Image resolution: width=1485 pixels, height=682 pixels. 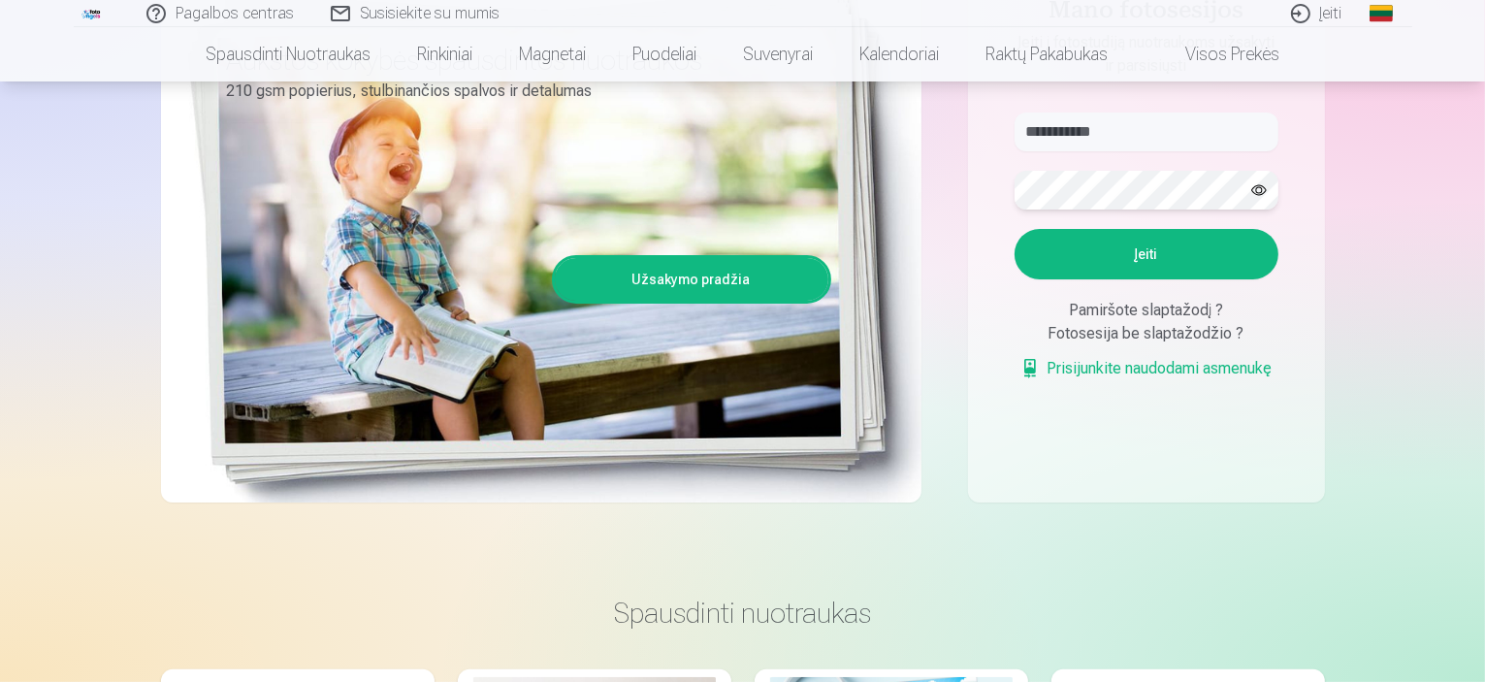 What do you see at coordinates (92, 14) in the screenshot?
I see `img: /fa2` at bounding box center [92, 14].